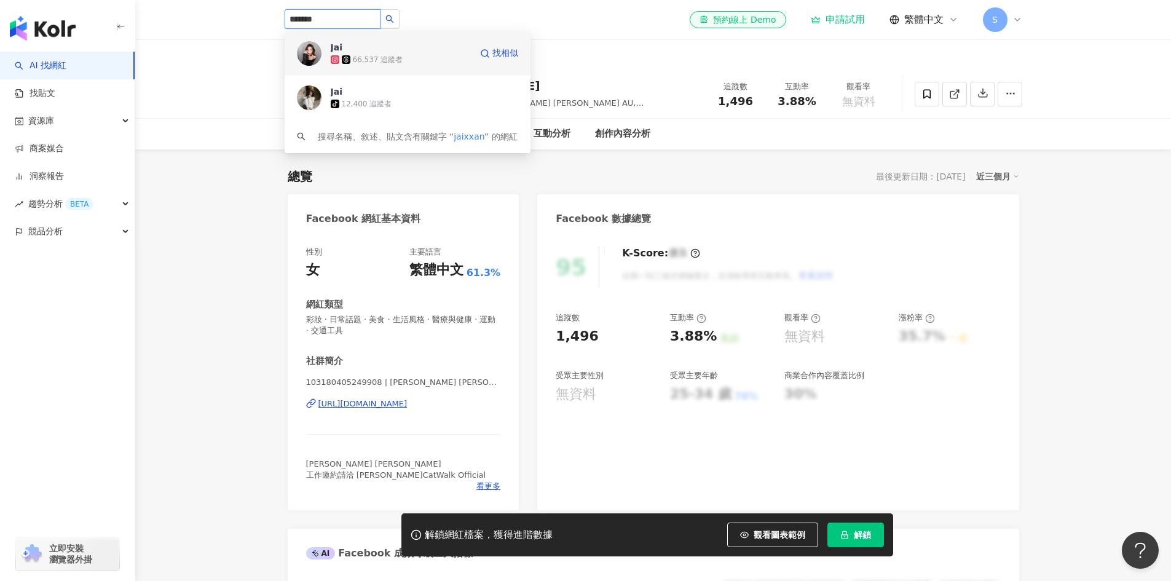 This screenshot has height=581, width=1171. What do you see at coordinates (694, 376) in the screenshot?
I see `div: 受眾主要年齡` at bounding box center [694, 376].